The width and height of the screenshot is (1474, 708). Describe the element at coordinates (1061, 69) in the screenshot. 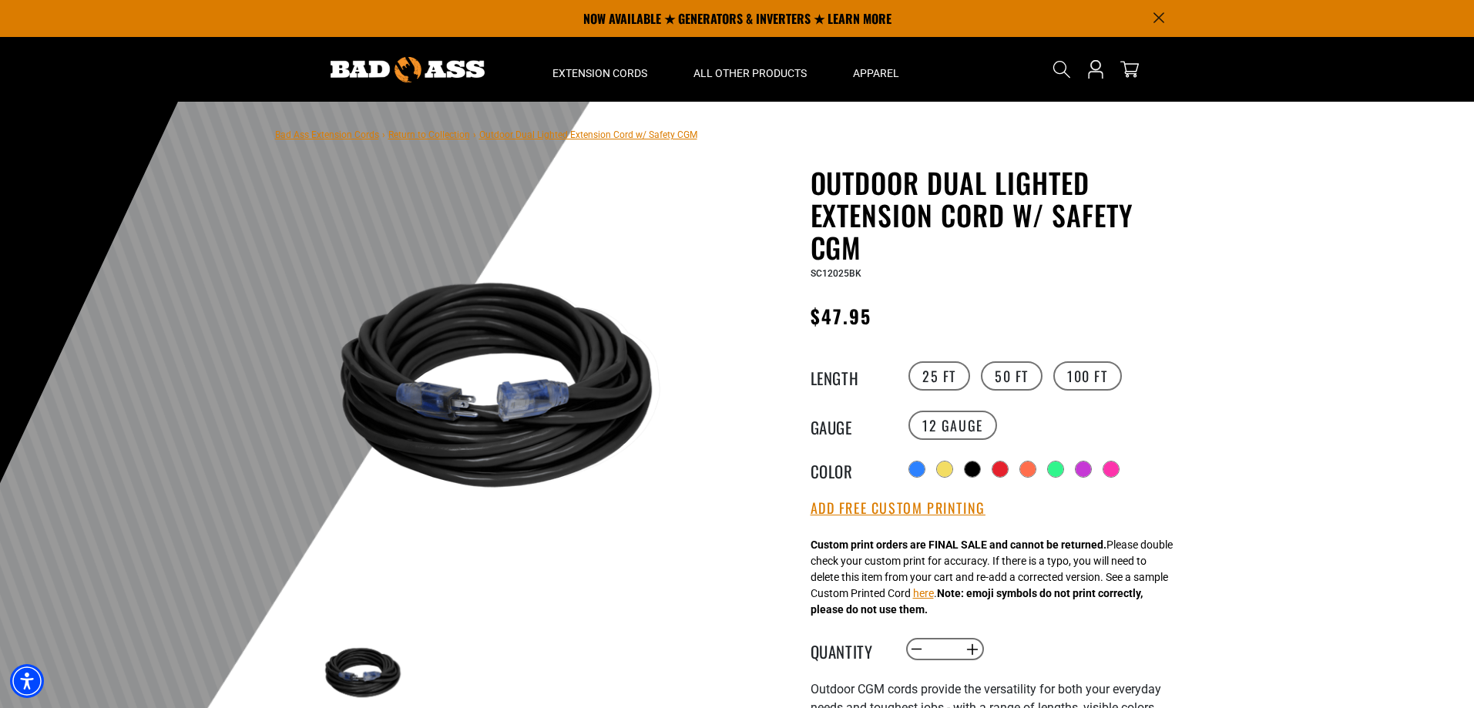

I see `summary: Search` at that location.